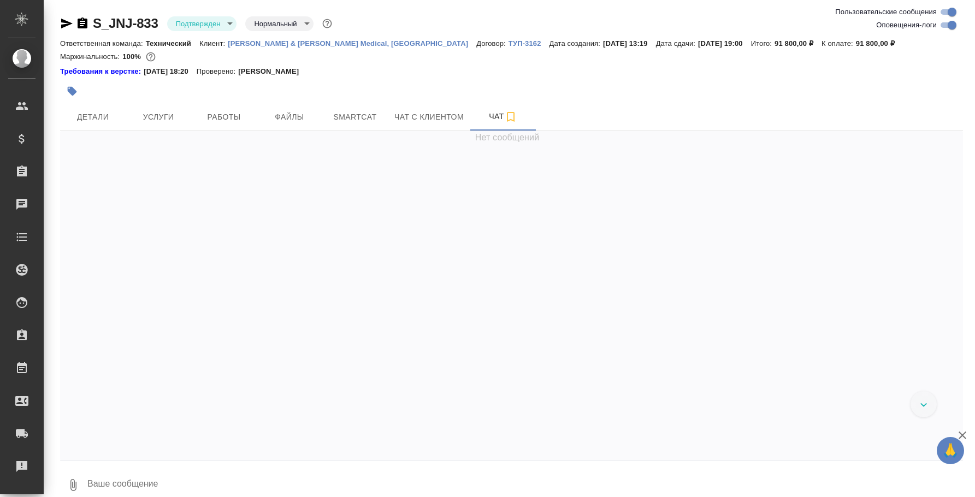 Image resolution: width=975 pixels, height=497 pixels. I want to click on p: Договор:, so click(492, 43).